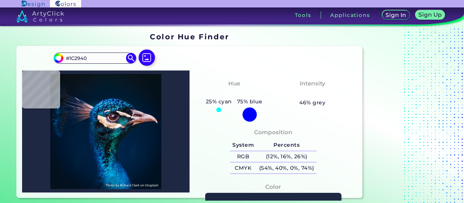  I want to click on h5: (54%, 40%, 0%, 74%), so click(286, 168).